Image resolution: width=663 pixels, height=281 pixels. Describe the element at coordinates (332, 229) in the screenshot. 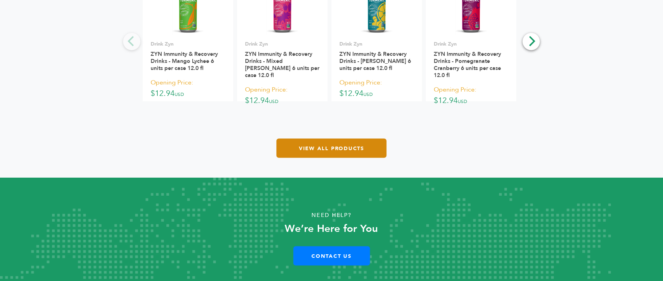

I see `strong: We’re Here for You` at that location.